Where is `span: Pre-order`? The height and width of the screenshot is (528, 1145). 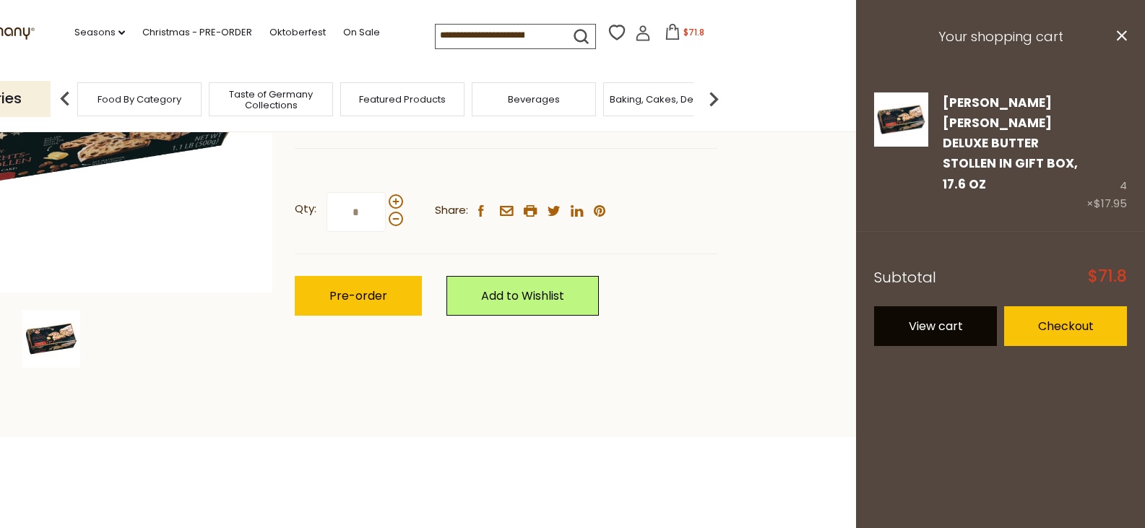
span: Pre-order is located at coordinates (358, 296).